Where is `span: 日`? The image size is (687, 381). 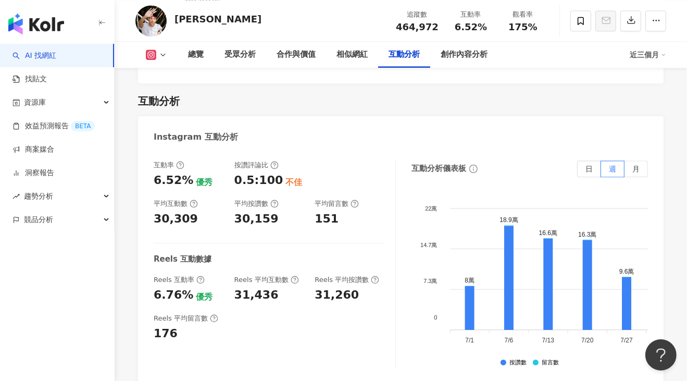 span: 日 is located at coordinates (589, 169).